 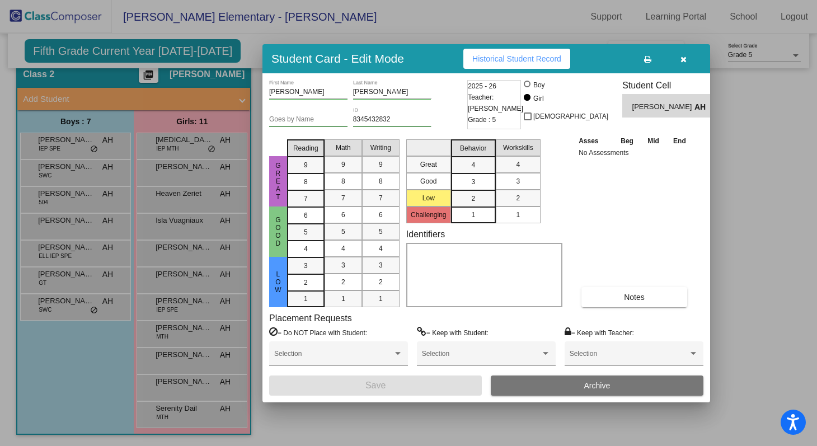 What do you see at coordinates (482, 120) in the screenshot?
I see `span: Grade : 5` at bounding box center [482, 120].